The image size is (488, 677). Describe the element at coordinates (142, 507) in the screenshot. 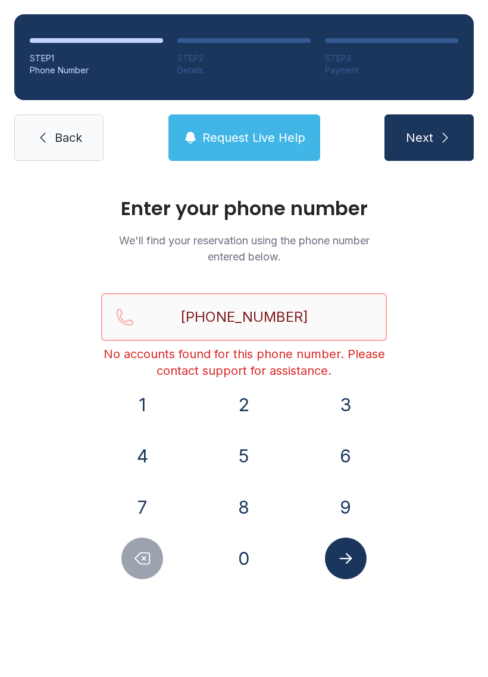

I see `button: 7` at that location.